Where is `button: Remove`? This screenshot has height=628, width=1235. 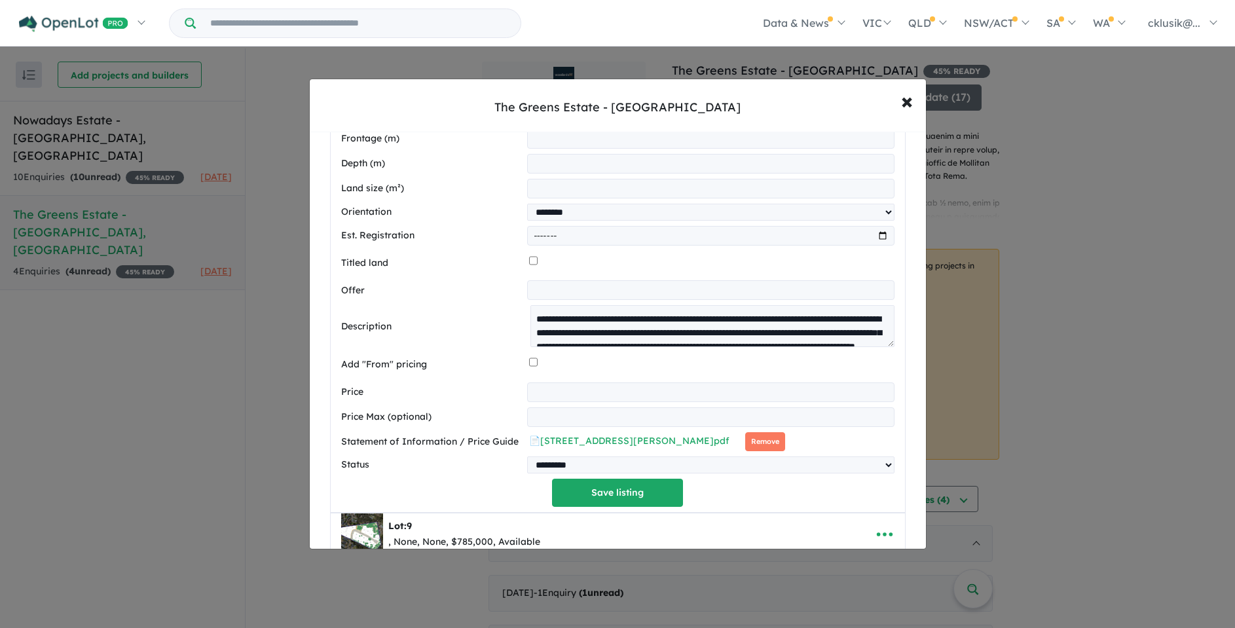 button: Remove is located at coordinates (765, 442).